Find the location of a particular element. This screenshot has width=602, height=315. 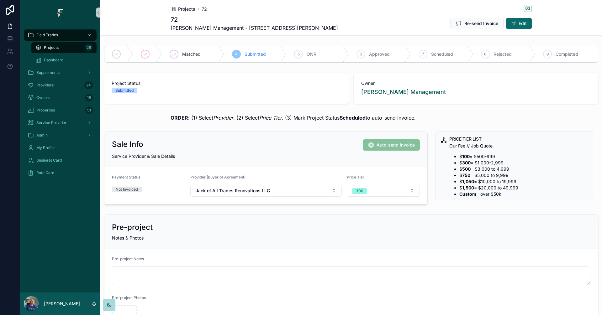

span: Supplements is located at coordinates (48, 73).